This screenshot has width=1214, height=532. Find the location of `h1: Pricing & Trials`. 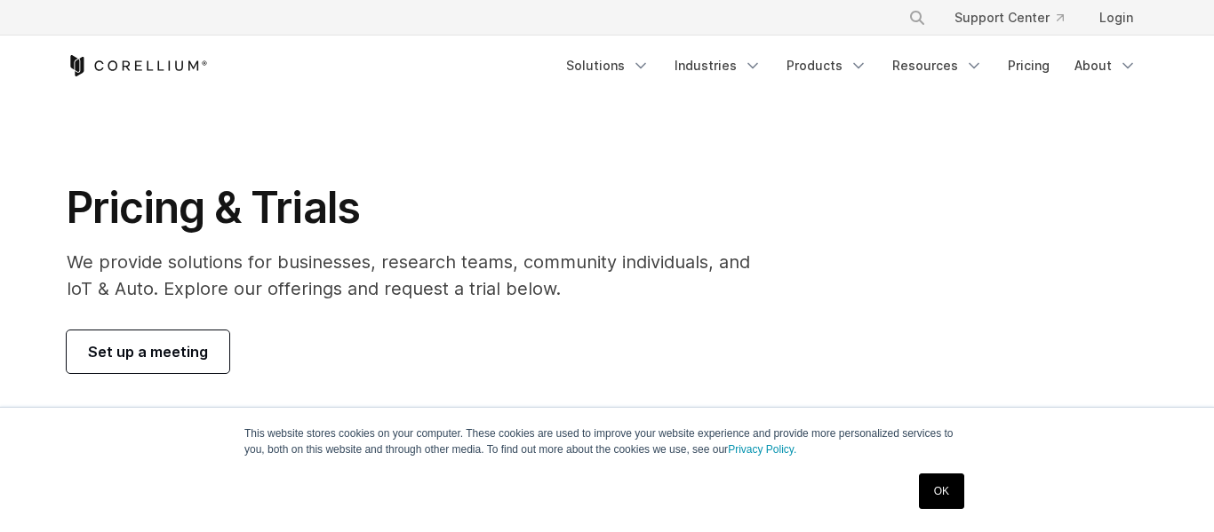

h1: Pricing & Trials is located at coordinates (420, 208).